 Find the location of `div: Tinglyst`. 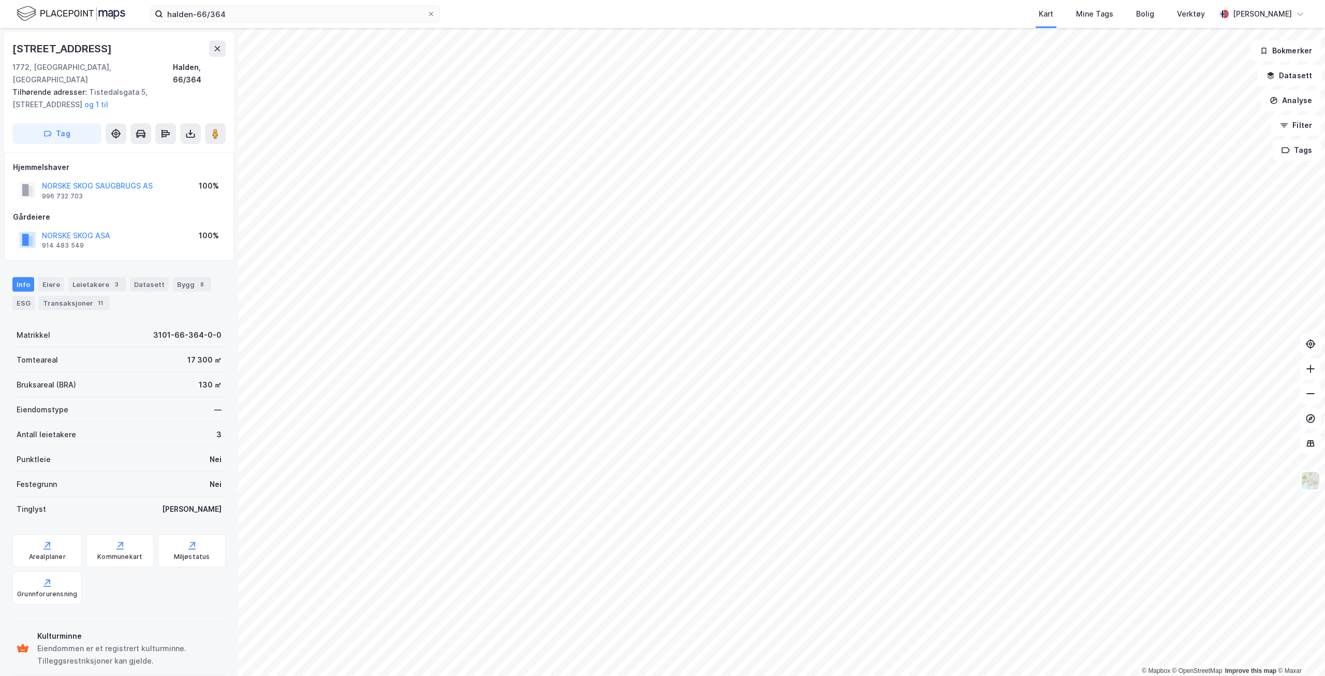

div: Tinglyst is located at coordinates (31, 509).